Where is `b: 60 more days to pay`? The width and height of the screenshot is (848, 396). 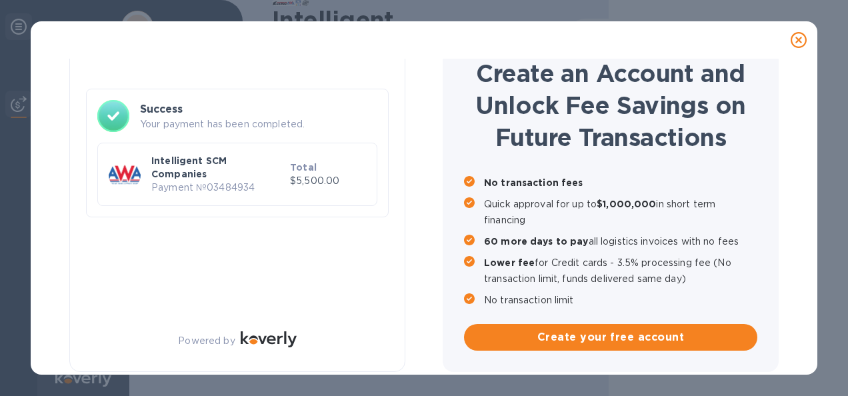
b: 60 more days to pay is located at coordinates (536, 241).